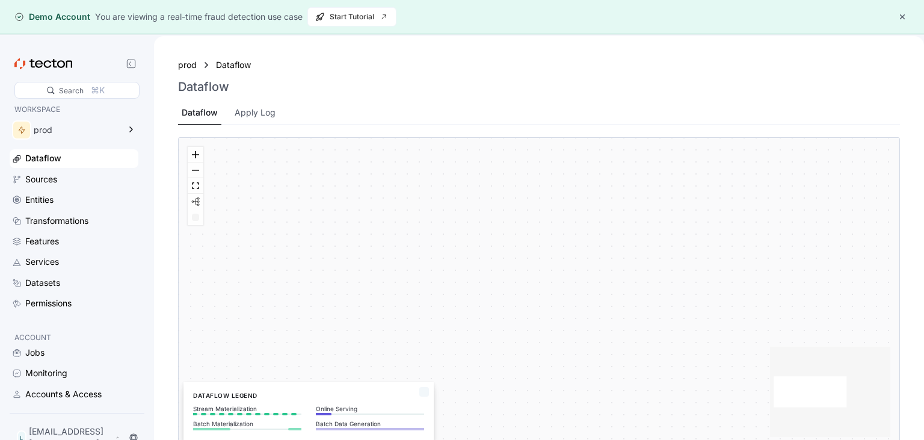 This screenshot has width=924, height=440. I want to click on div: Features, so click(42, 241).